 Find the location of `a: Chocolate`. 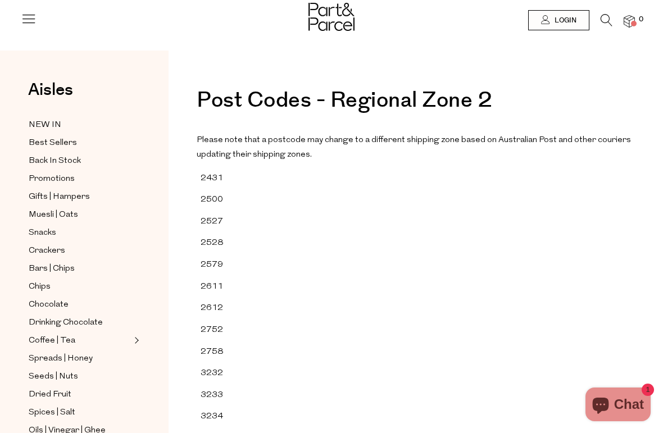

a: Chocolate is located at coordinates (80, 305).